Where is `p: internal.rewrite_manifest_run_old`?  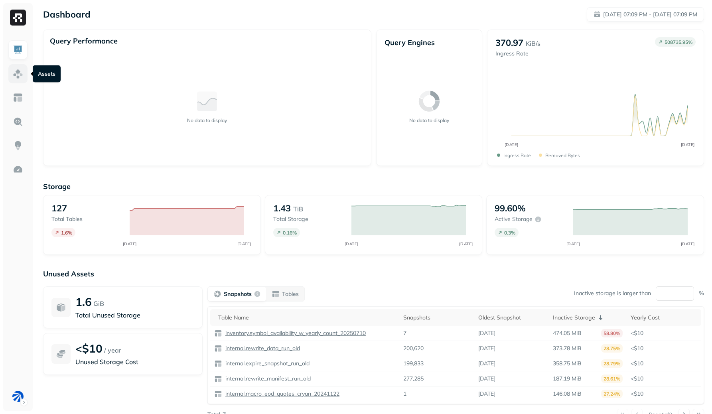 p: internal.rewrite_manifest_run_old is located at coordinates (267, 378).